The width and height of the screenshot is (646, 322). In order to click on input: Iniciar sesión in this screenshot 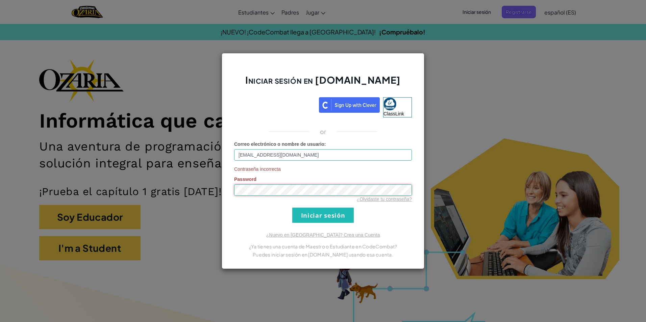, I will do `click(323, 215)`.